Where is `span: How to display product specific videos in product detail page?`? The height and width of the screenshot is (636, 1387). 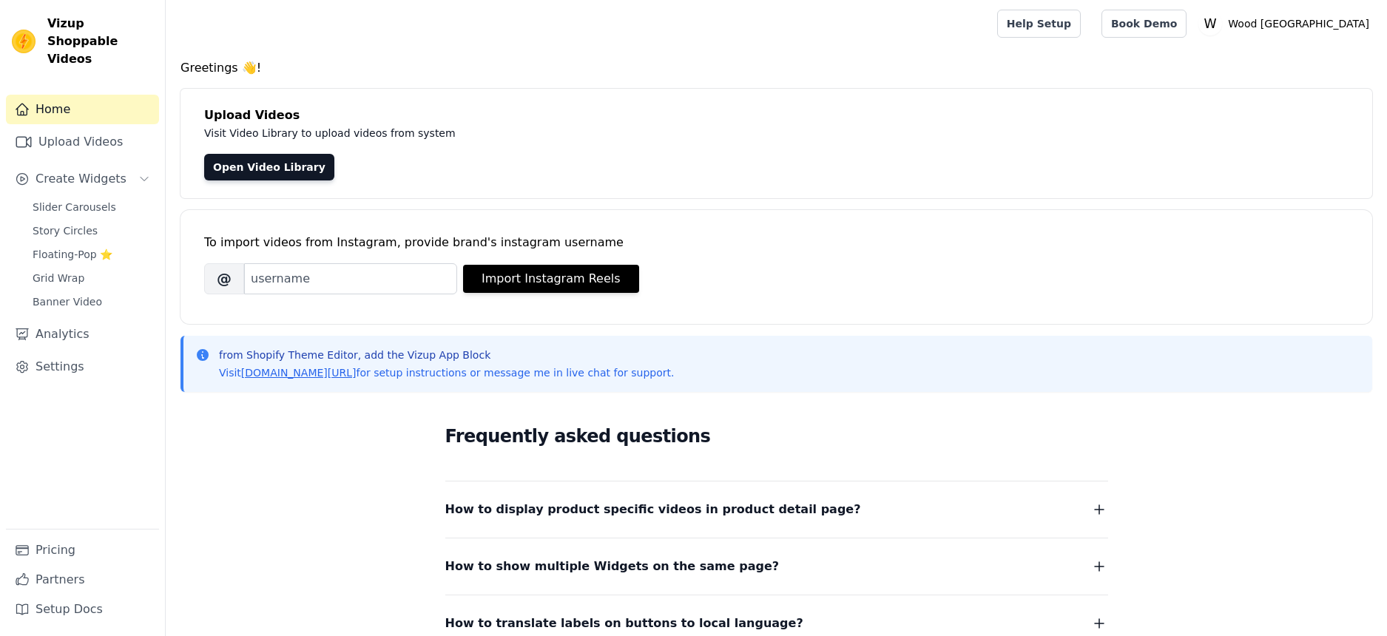
span: How to display product specific videos in product detail page? is located at coordinates (653, 510).